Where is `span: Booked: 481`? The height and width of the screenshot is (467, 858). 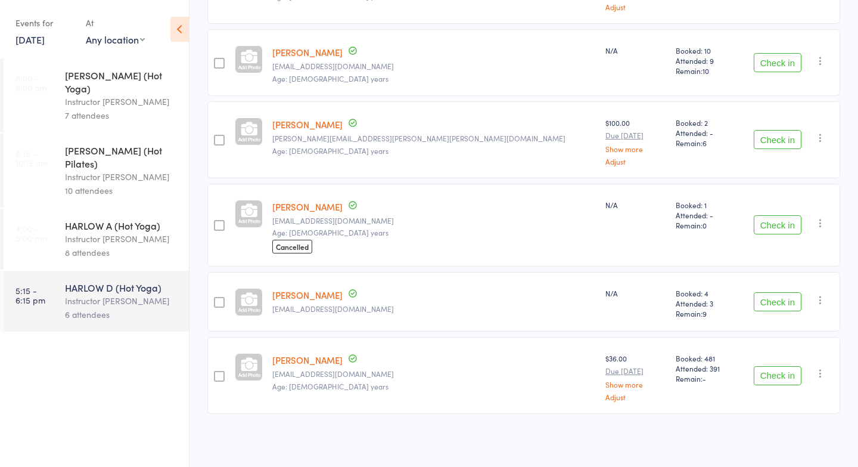 span: Booked: 481 is located at coordinates (705, 358).